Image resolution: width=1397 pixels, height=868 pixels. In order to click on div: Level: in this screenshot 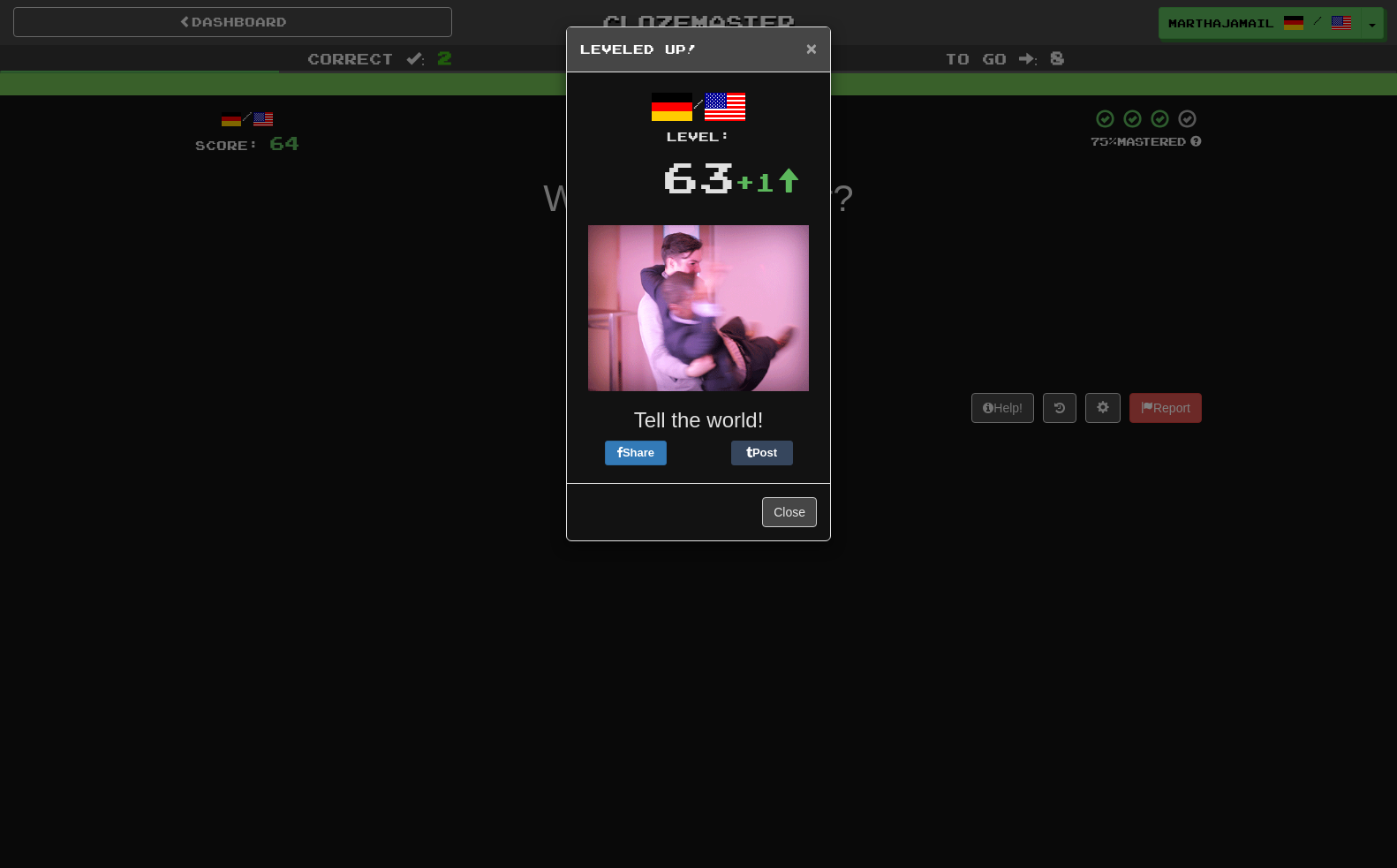, I will do `click(698, 136)`.